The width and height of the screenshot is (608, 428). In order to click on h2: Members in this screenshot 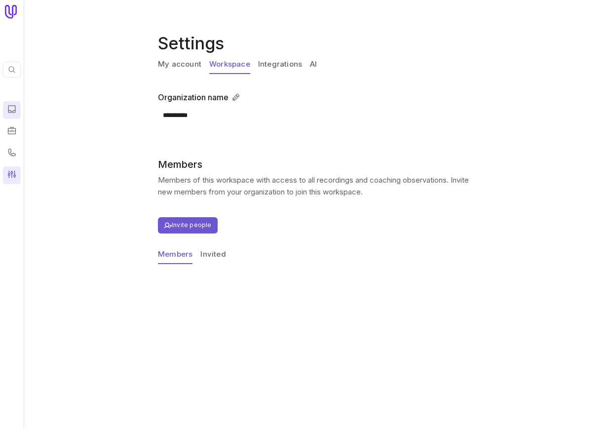, I will do `click(314, 164)`.